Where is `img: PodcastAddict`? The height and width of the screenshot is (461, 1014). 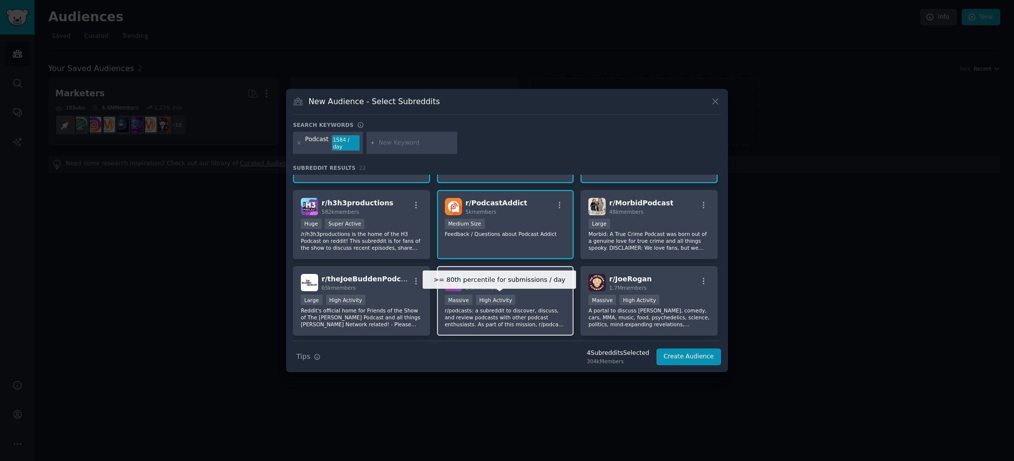 img: PodcastAddict is located at coordinates (453, 206).